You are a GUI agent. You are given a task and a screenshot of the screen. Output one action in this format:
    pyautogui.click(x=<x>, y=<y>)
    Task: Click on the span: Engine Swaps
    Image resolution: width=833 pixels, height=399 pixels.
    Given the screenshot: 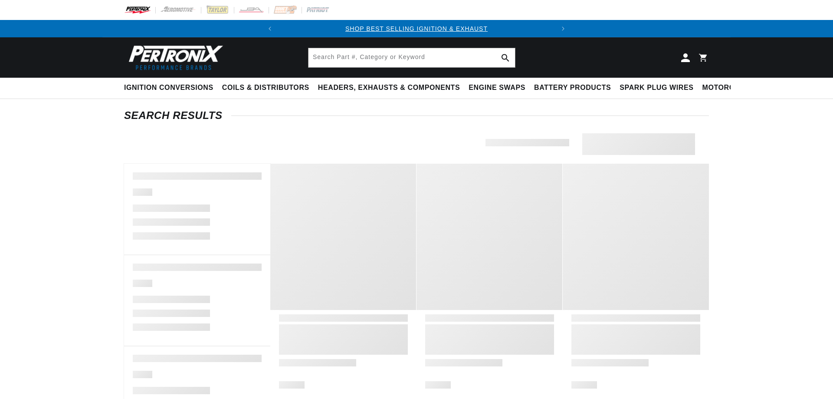 What is the action you would take?
    pyautogui.click(x=497, y=88)
    